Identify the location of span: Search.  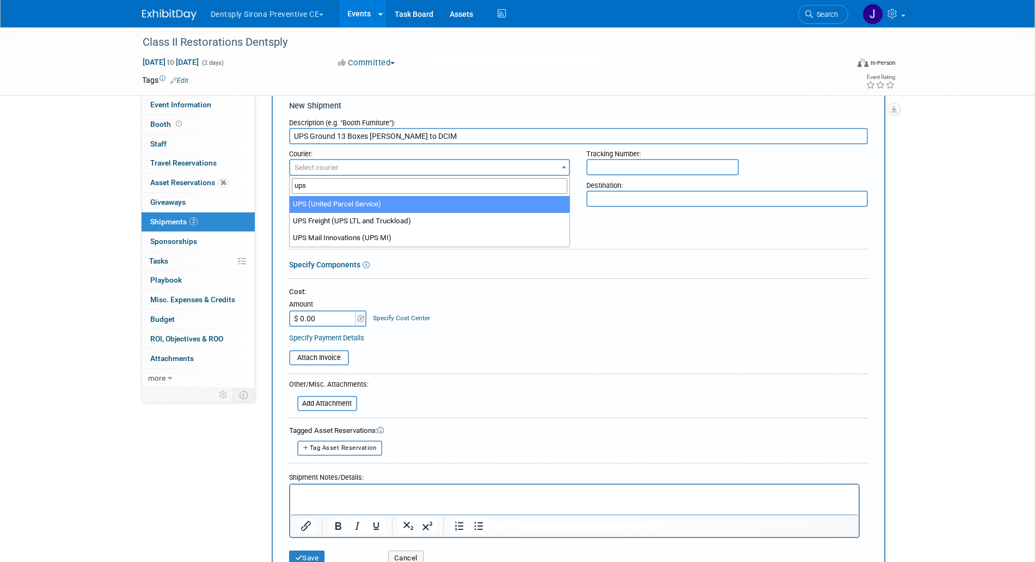
(825, 14).